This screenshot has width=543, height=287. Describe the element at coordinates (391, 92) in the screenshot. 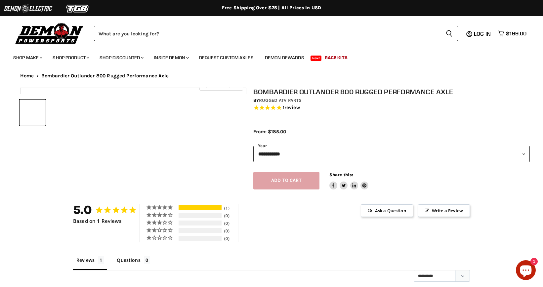

I see `h1: Bombardier Outlander 800 Rugged Performance Axle` at that location.